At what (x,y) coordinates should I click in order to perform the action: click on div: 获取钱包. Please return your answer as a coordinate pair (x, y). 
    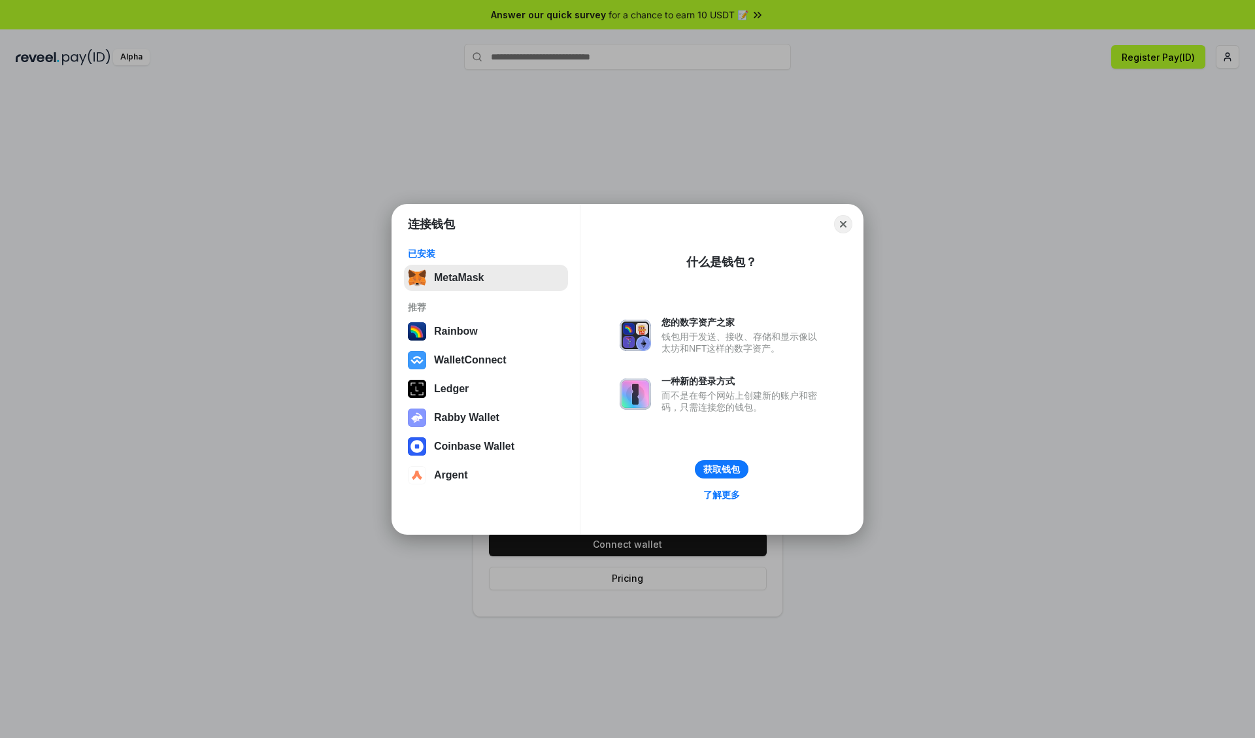
    Looking at the image, I should click on (722, 469).